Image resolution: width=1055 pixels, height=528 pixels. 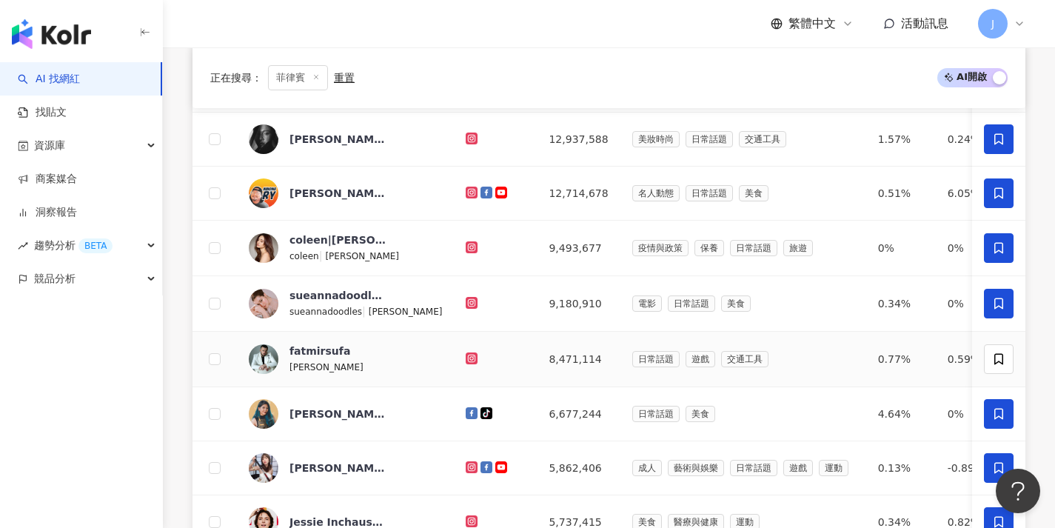 What do you see at coordinates (812, 24) in the screenshot?
I see `span: 繁體中文` at bounding box center [812, 24].